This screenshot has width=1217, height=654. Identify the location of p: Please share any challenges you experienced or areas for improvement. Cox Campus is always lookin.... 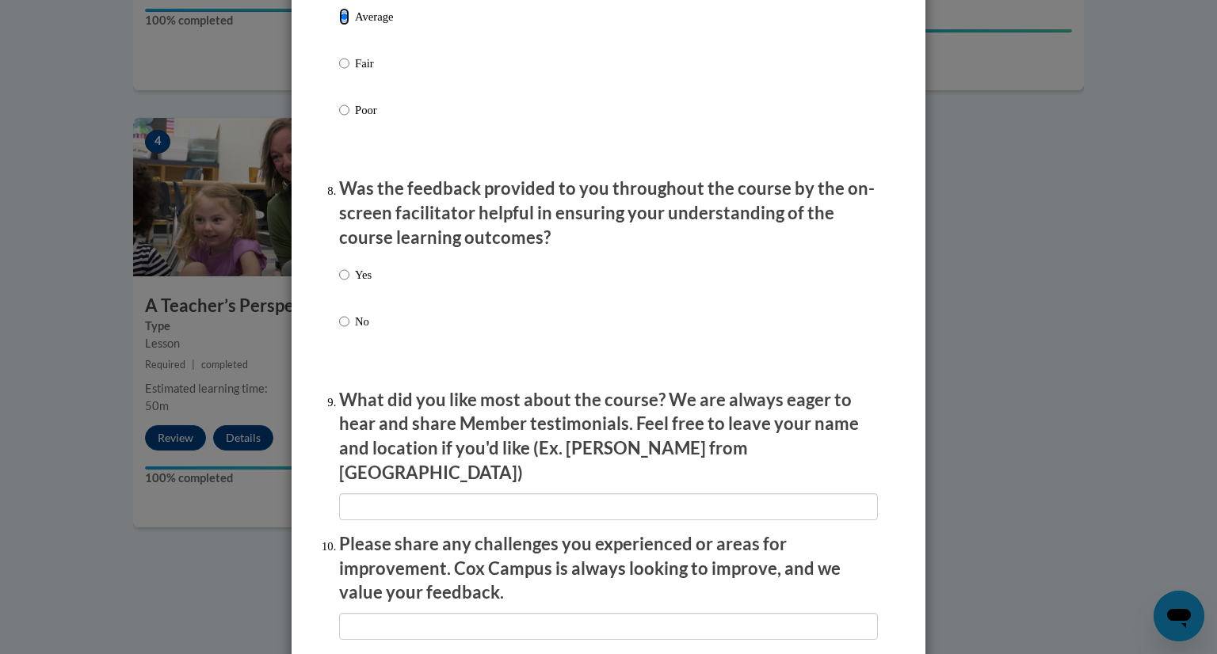
(608, 569).